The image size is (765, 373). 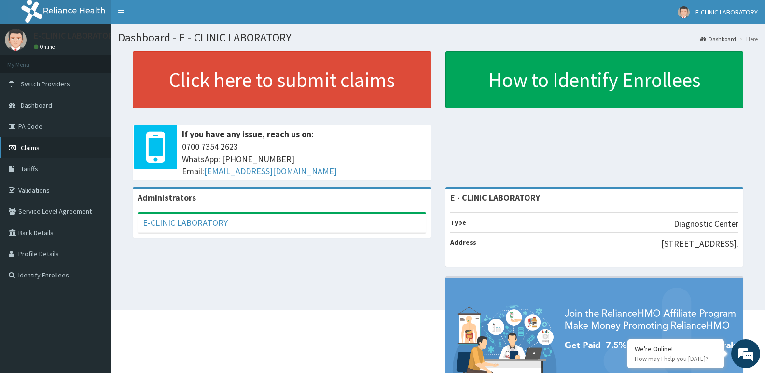 I want to click on b: Type, so click(x=458, y=223).